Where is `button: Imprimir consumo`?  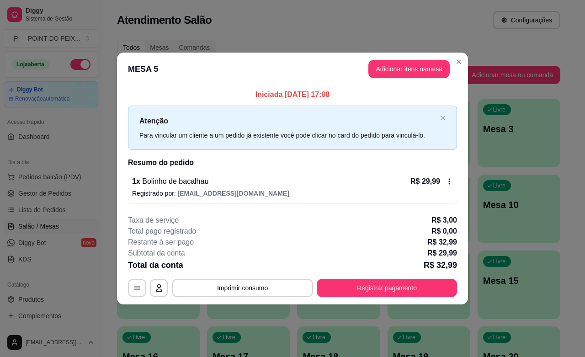 button: Imprimir consumo is located at coordinates (242, 288).